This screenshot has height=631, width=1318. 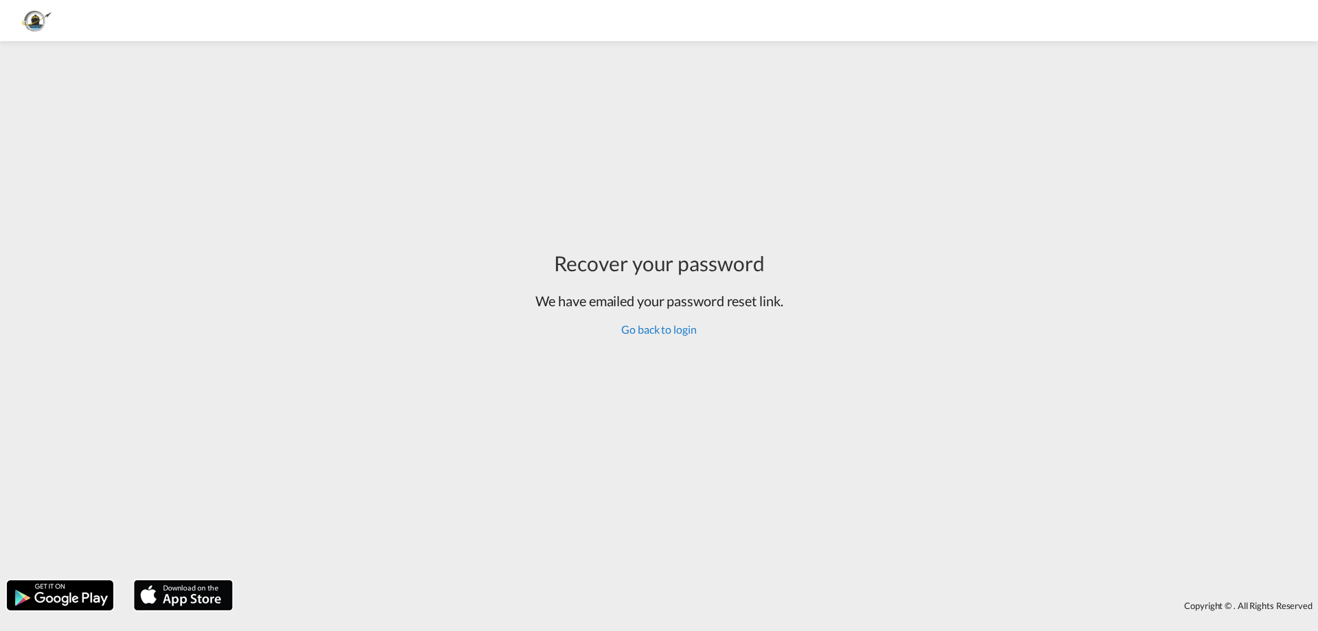 What do you see at coordinates (36, 21) in the screenshot?
I see `img: 895b63e00e9011eeb9a2f3b448df4b14.jpg` at bounding box center [36, 21].